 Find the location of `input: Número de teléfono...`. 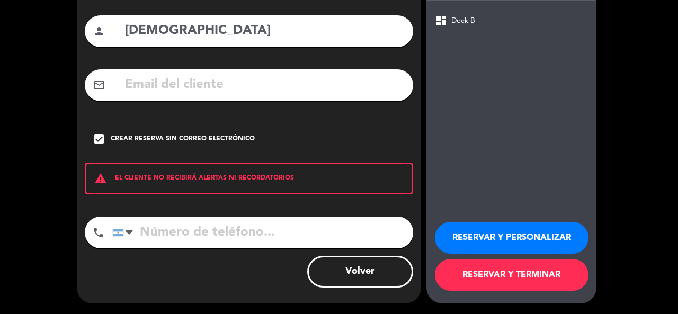

input: Número de teléfono... is located at coordinates (263, 233).